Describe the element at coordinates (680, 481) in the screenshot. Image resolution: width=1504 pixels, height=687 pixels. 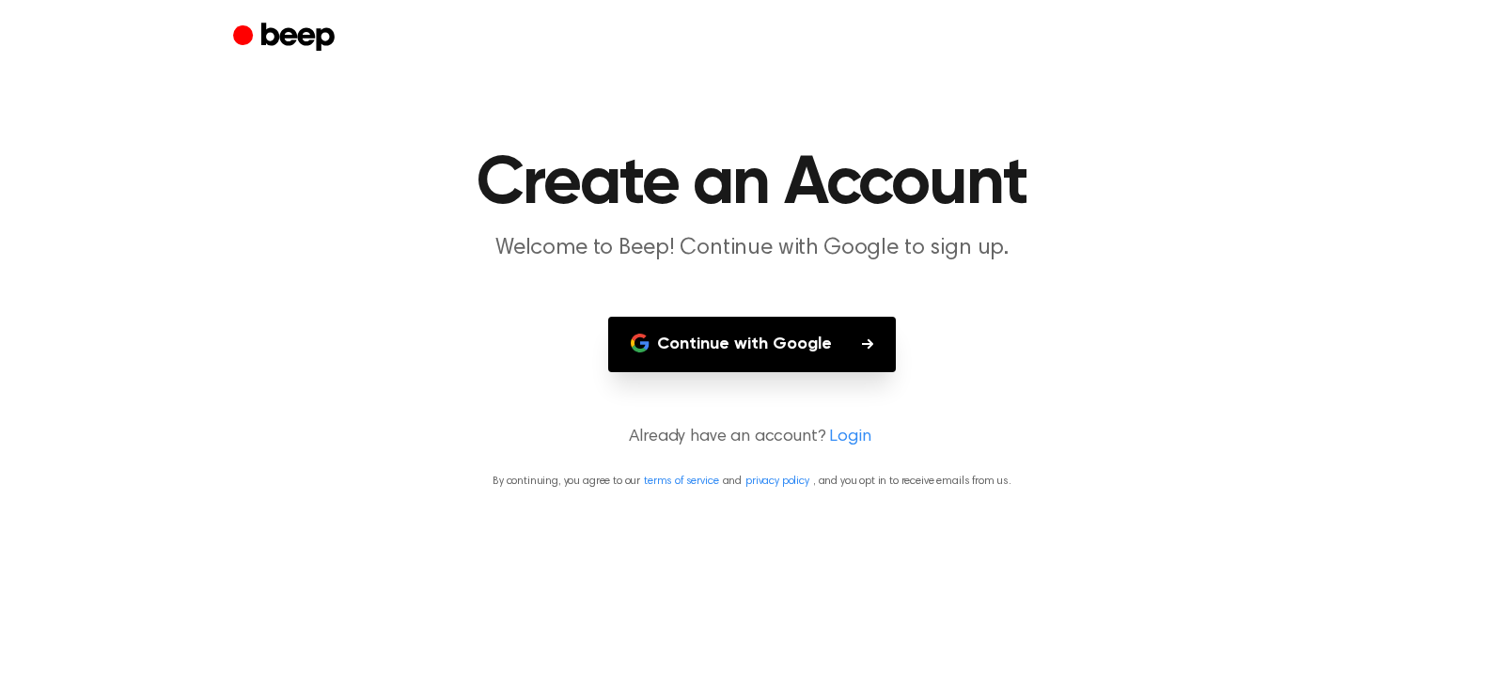
I see `a: terms of service` at that location.